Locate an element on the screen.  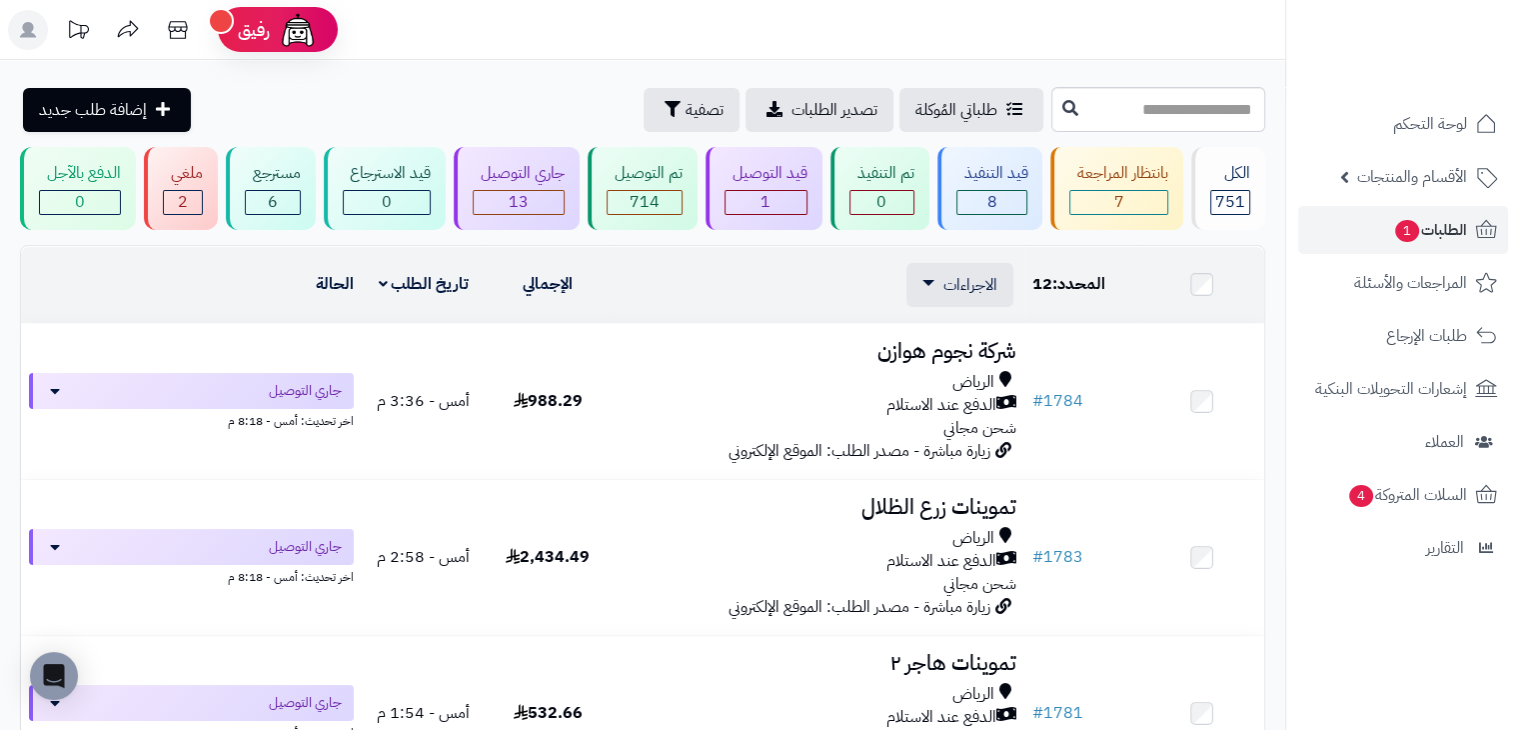
span: طلباتي المُوكلة is located at coordinates (957, 110).